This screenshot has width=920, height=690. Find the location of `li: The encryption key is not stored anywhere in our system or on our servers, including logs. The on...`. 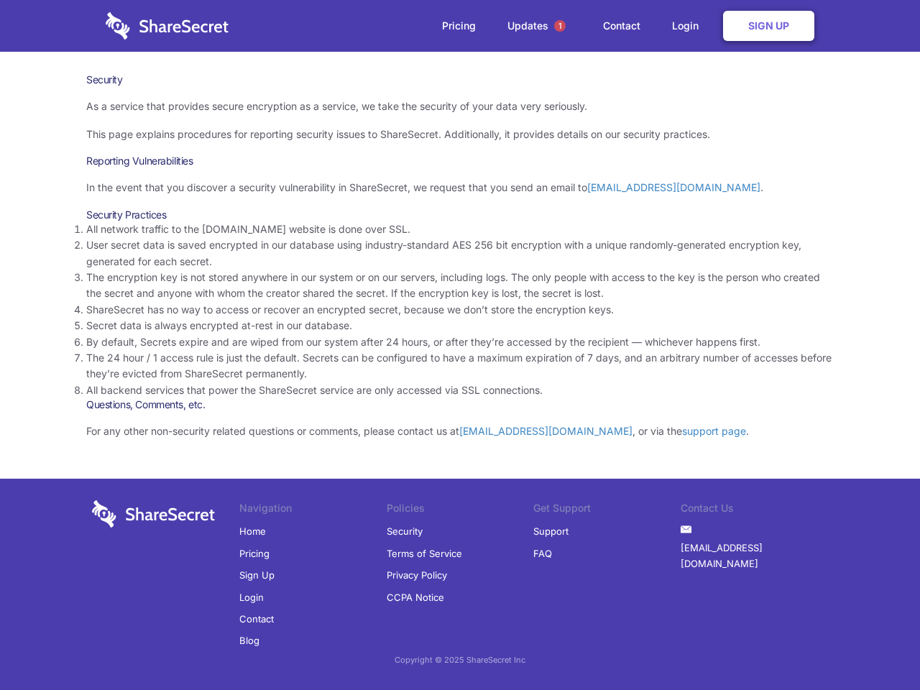

li: The encryption key is not stored anywhere in our system or on our servers, including logs. The on... is located at coordinates (460, 285).